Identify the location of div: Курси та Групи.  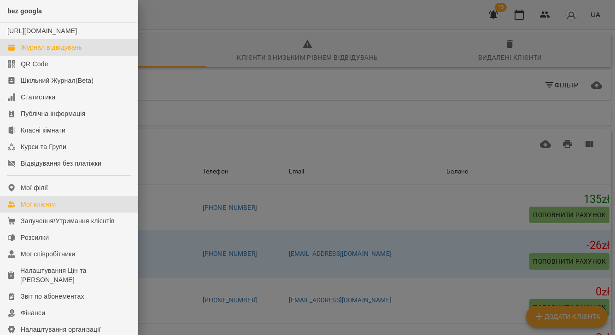
(43, 147).